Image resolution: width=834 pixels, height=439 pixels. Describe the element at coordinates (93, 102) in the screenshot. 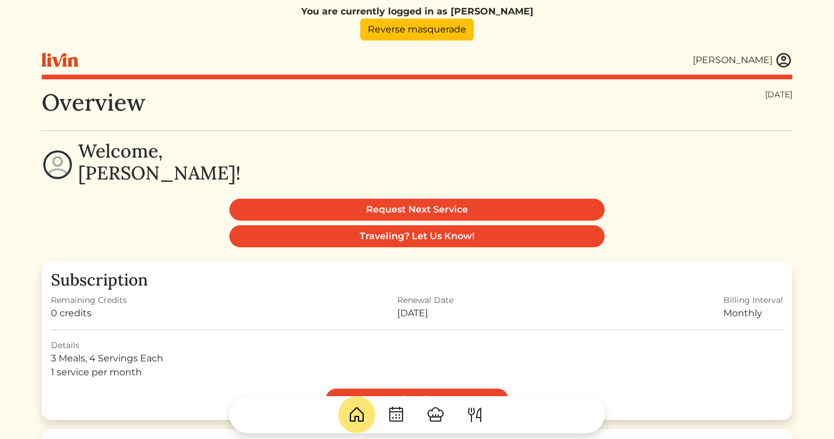

I see `h1: Overview` at that location.